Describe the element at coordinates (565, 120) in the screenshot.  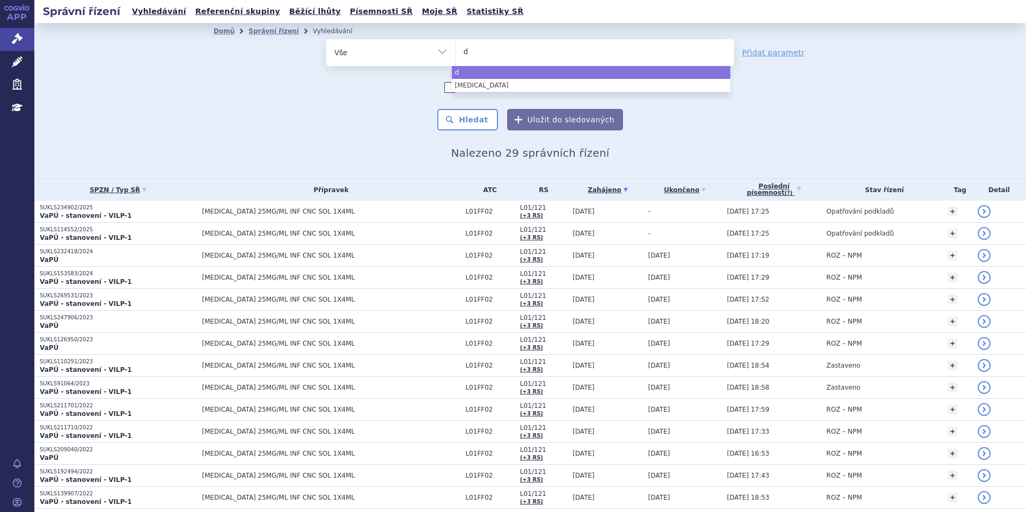
I see `button: Uložit do sledovaných` at that location.